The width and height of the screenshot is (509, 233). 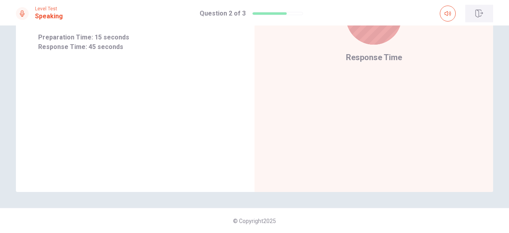 What do you see at coordinates (135, 37) in the screenshot?
I see `span: Preparation Time: 15 seconds` at bounding box center [135, 37].